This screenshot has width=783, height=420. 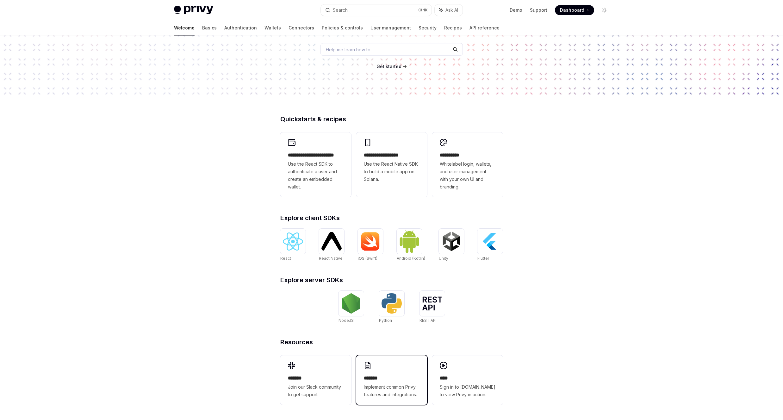 I want to click on a: Get started, so click(x=389, y=66).